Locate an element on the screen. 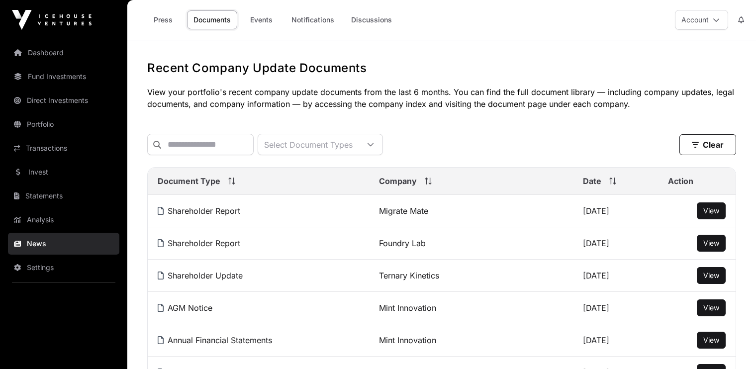 The width and height of the screenshot is (756, 369). a: Fund Investments is located at coordinates (64, 77).